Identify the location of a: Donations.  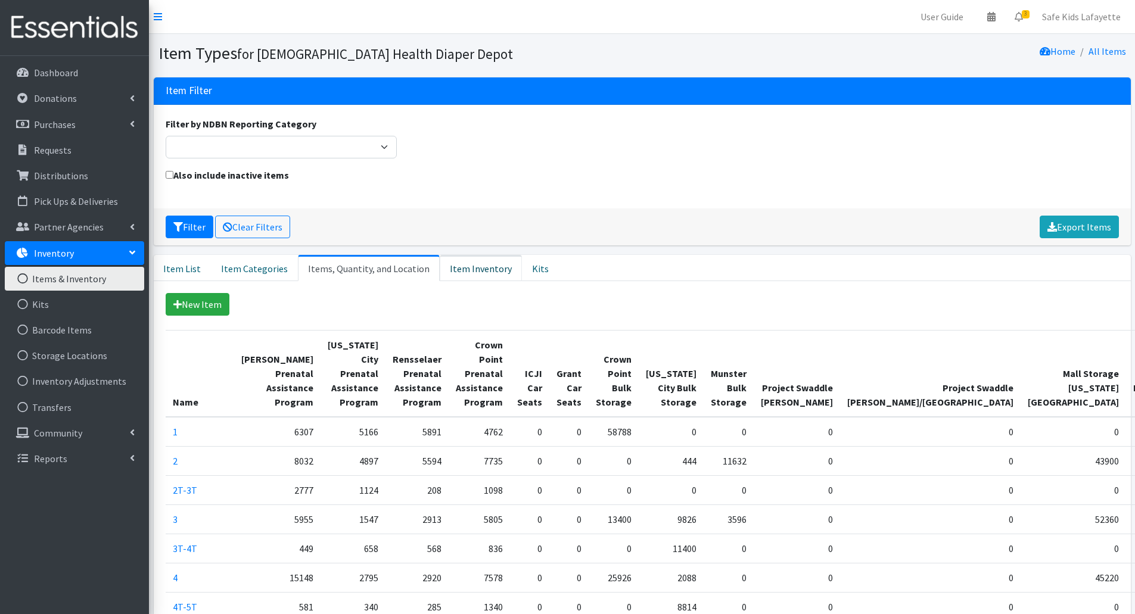
(74, 98).